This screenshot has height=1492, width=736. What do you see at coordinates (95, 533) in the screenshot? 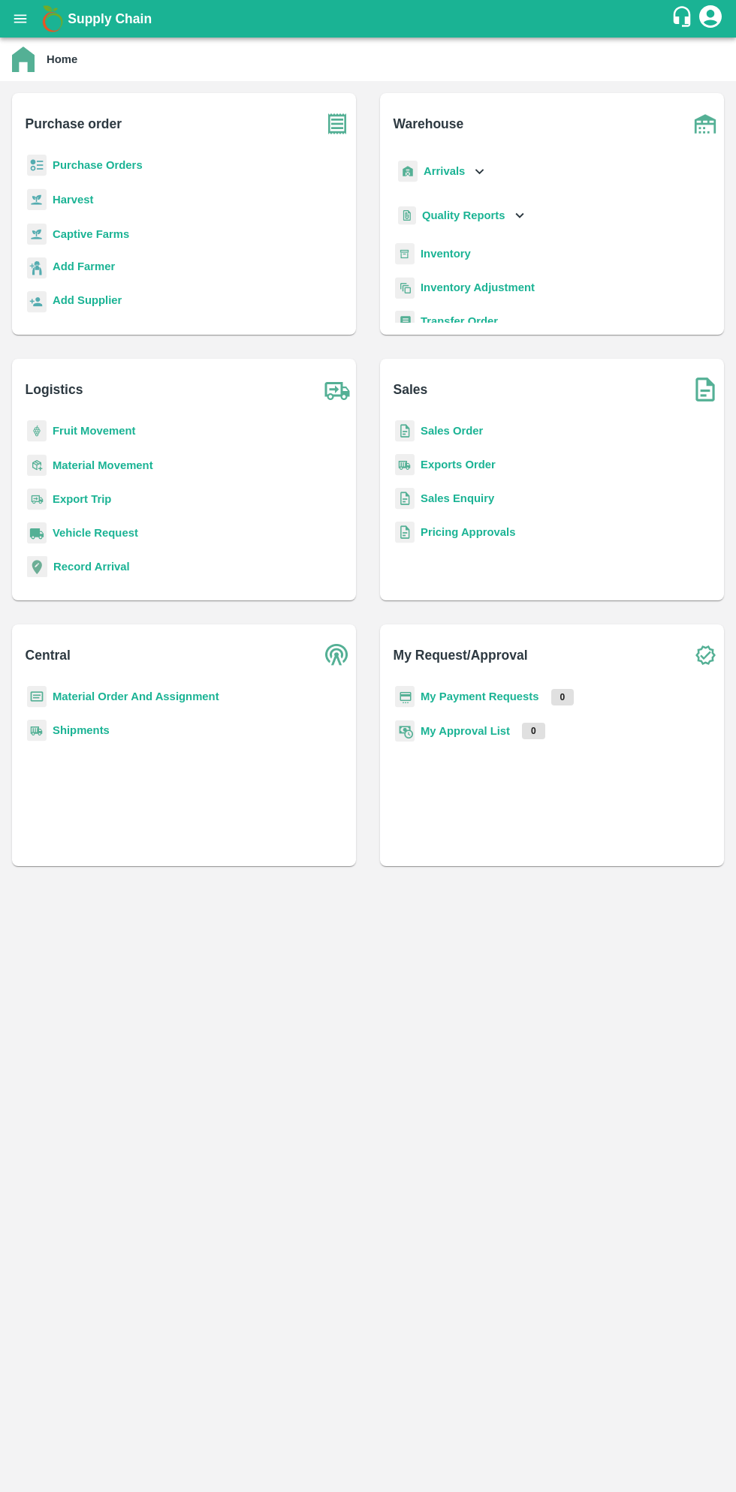
I see `a: Vehicle Request` at bounding box center [95, 533].